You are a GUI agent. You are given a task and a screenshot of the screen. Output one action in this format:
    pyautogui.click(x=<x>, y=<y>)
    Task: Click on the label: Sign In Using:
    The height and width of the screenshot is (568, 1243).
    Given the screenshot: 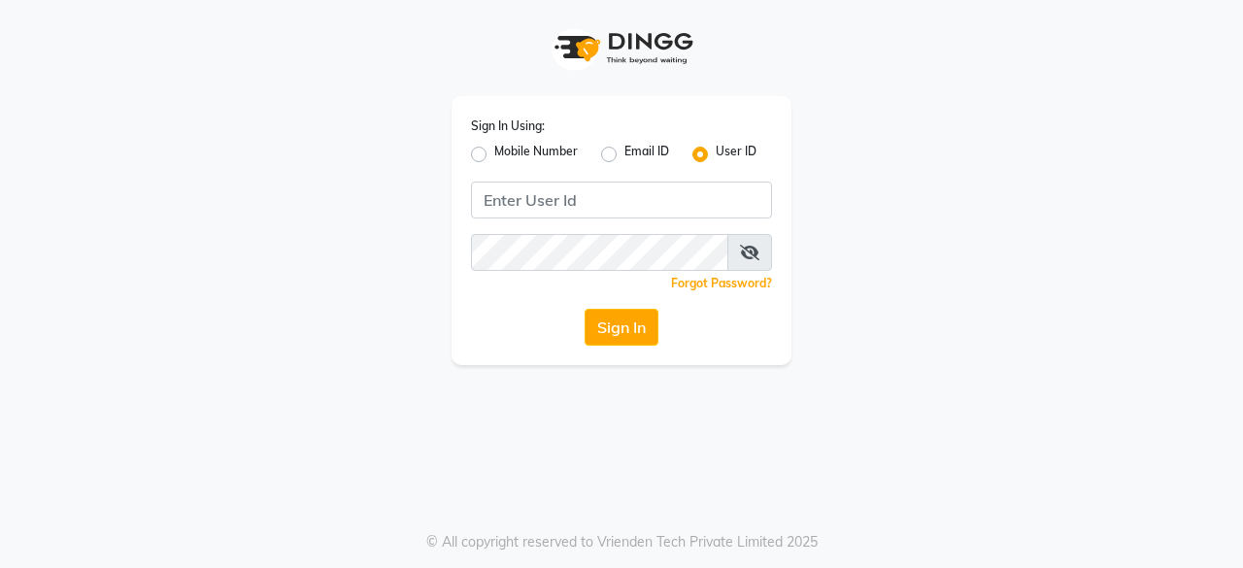 What is the action you would take?
    pyautogui.click(x=508, y=126)
    